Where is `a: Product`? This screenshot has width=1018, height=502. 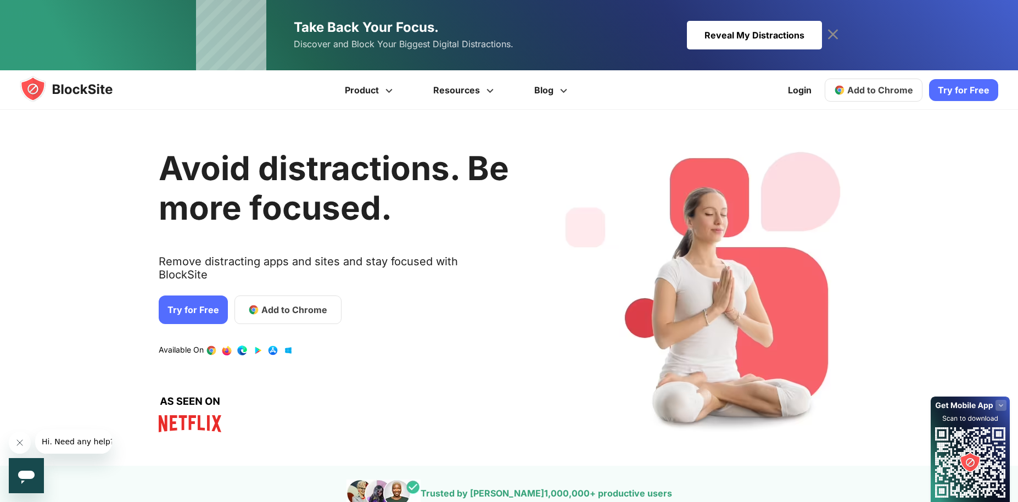
a: Product is located at coordinates (370, 90).